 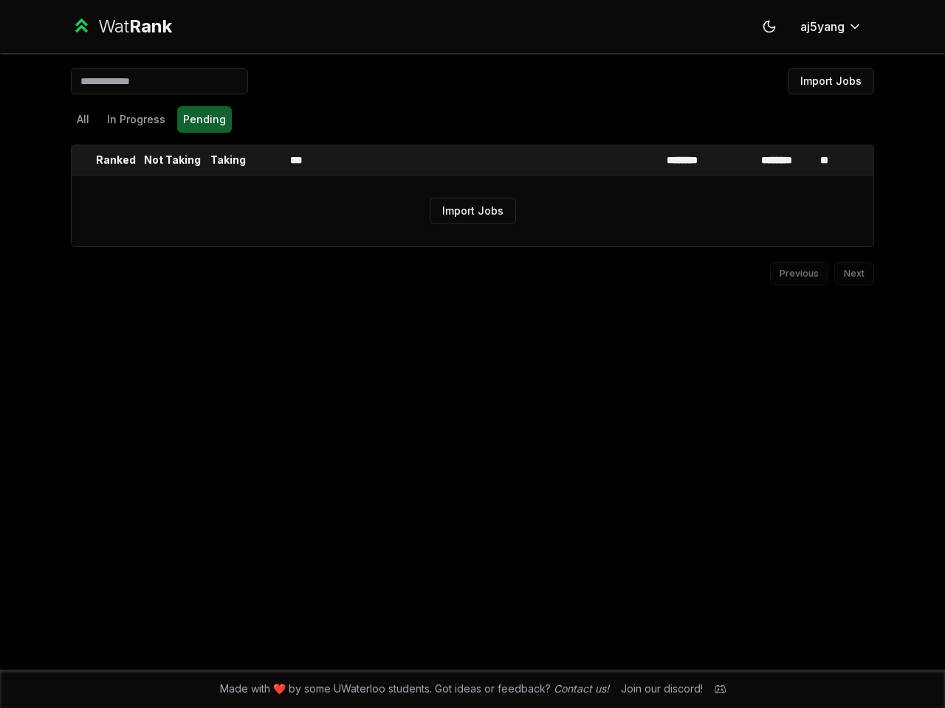 What do you see at coordinates (661, 689) in the screenshot?
I see `div: Join our discord!` at bounding box center [661, 689].